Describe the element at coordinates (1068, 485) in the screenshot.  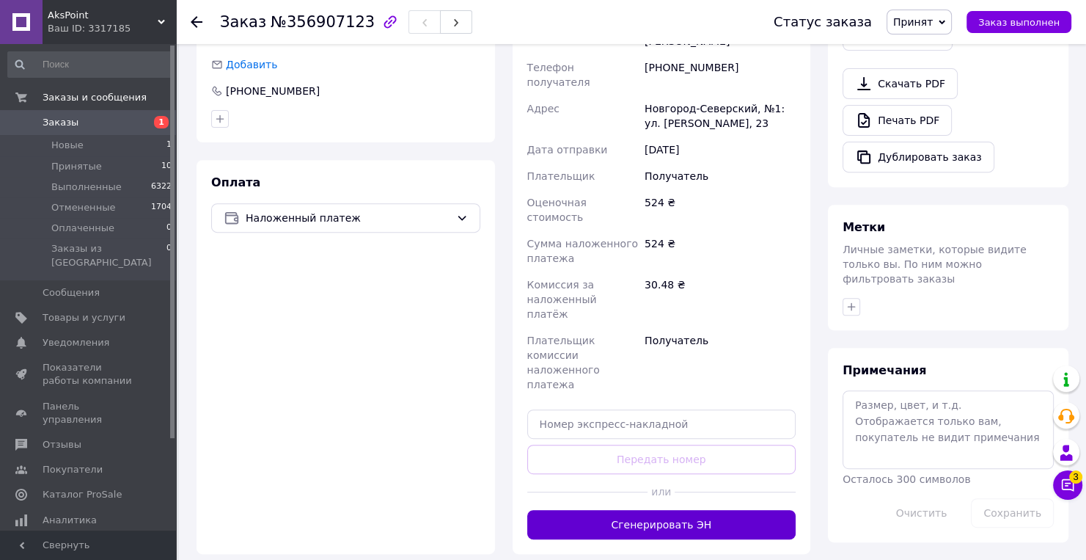
I see `button: Чат с покупателем3` at that location.